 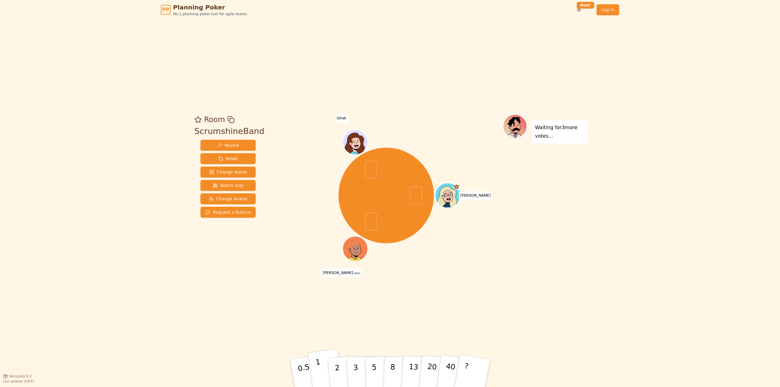 I want to click on button: Watch only, so click(x=228, y=186).